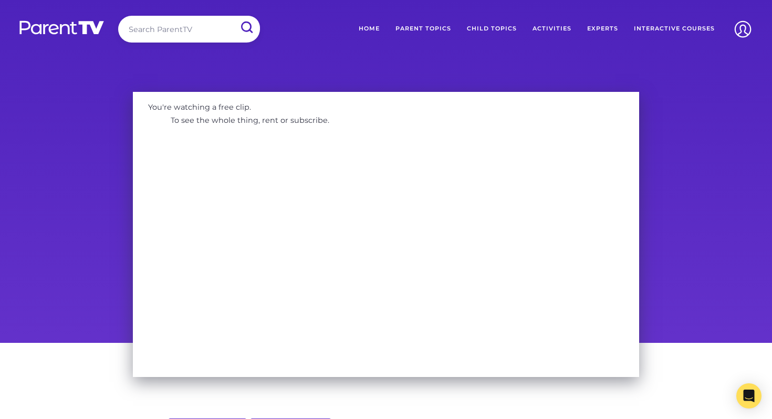 The height and width of the screenshot is (419, 772). I want to click on a: Parent Topics, so click(423, 29).